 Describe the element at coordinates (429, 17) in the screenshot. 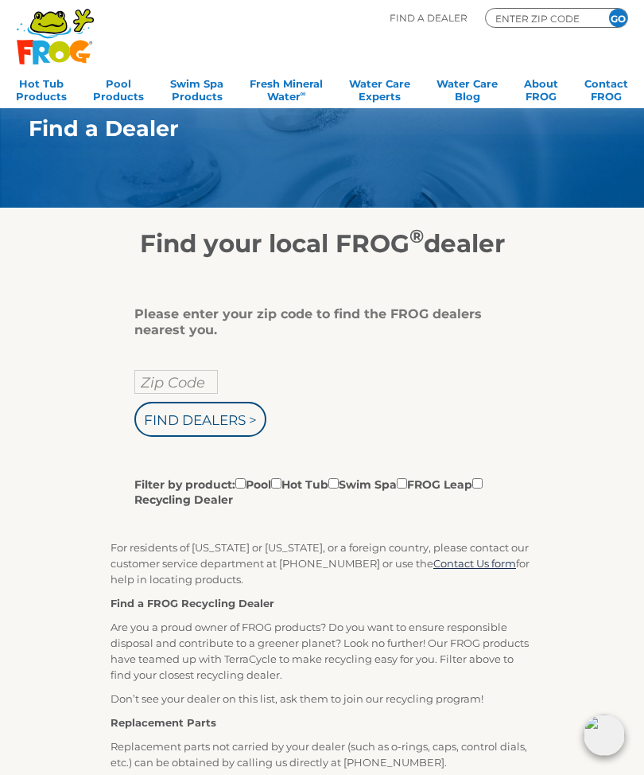

I see `p: Find A Dealer` at that location.